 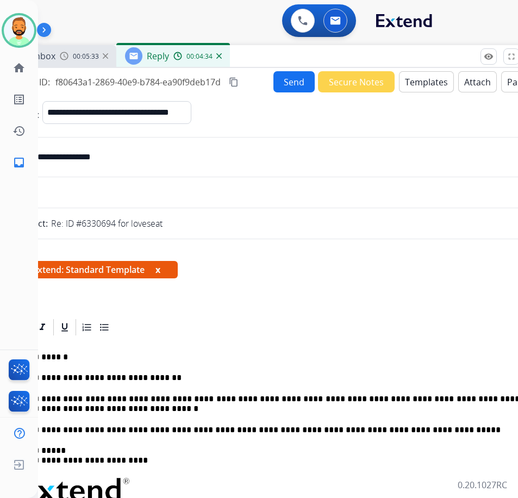 I want to click on button: Templates, so click(x=426, y=81).